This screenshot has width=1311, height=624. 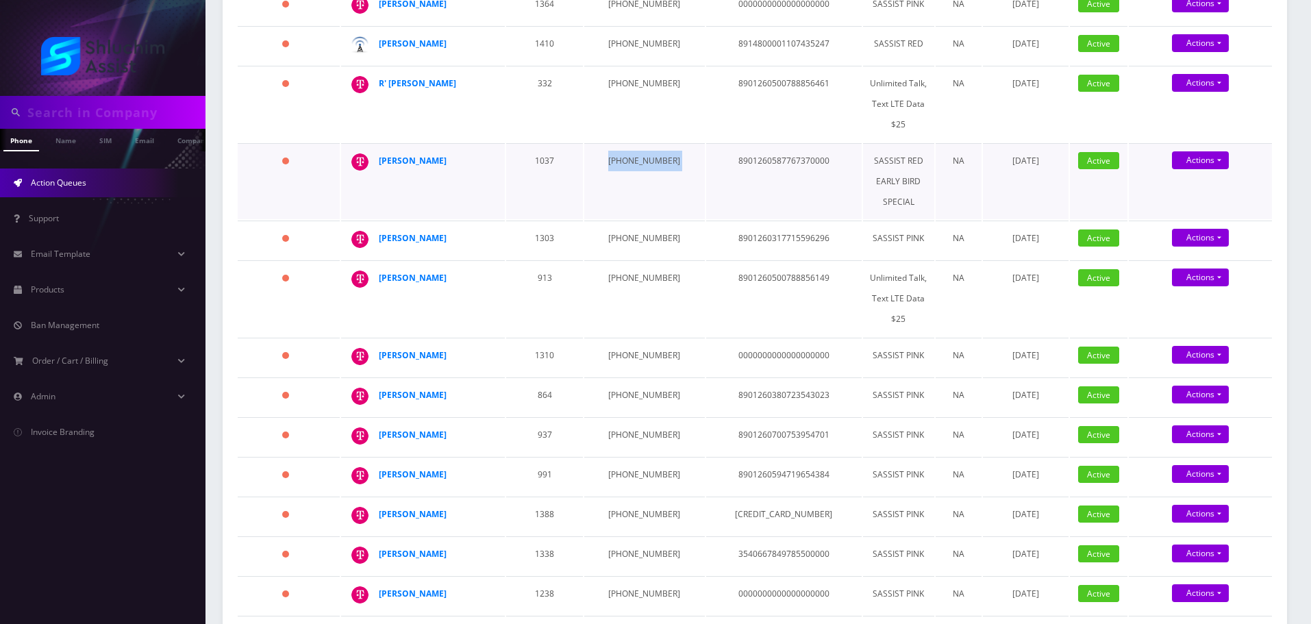 What do you see at coordinates (545, 103) in the screenshot?
I see `td: 332` at bounding box center [545, 103].